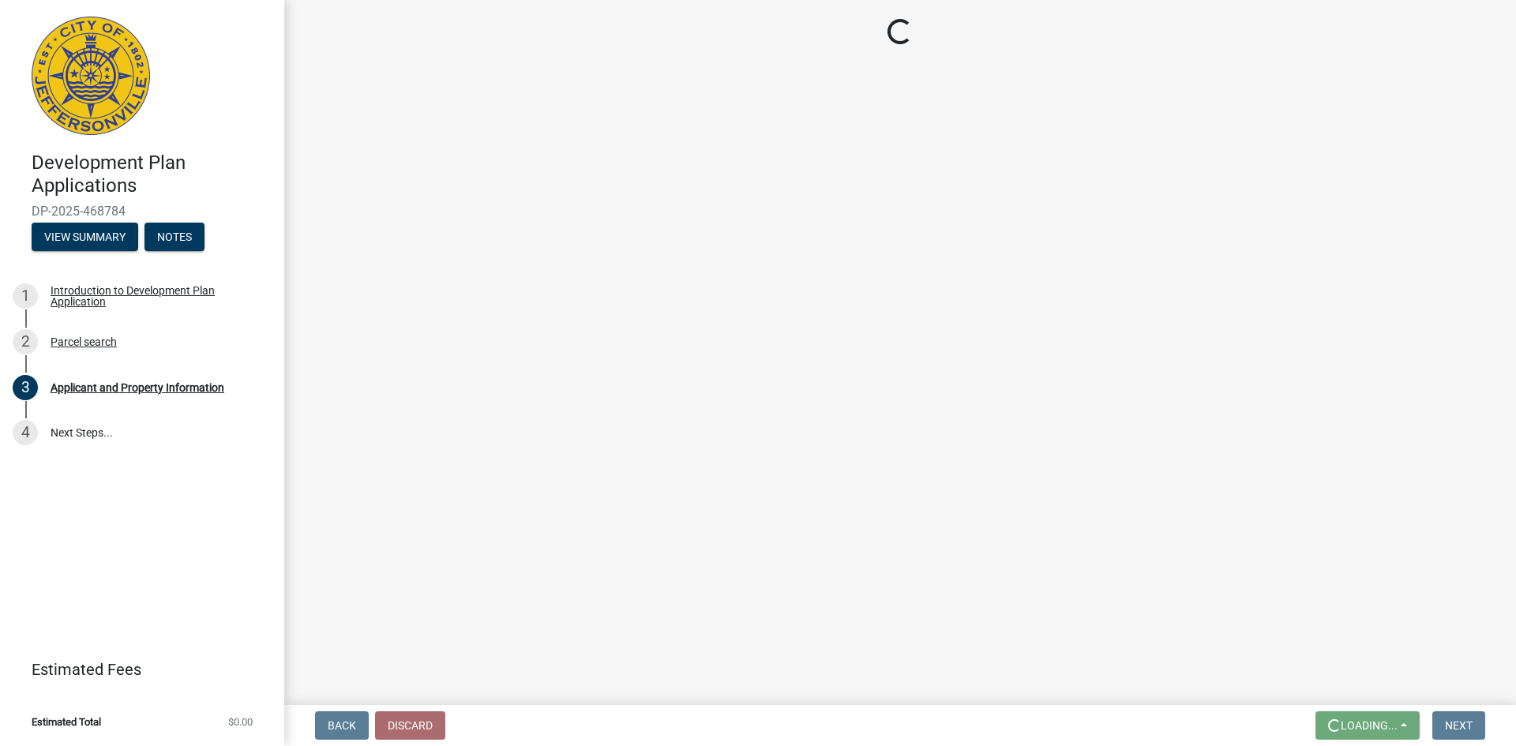 The image size is (1516, 746). I want to click on div: Parcel search, so click(84, 342).